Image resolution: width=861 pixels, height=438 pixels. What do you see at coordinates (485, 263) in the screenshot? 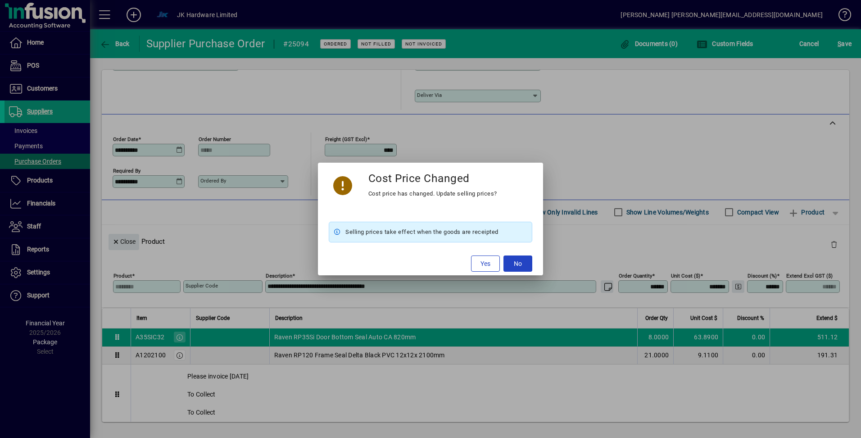
I see `span: Yes` at bounding box center [485, 263].